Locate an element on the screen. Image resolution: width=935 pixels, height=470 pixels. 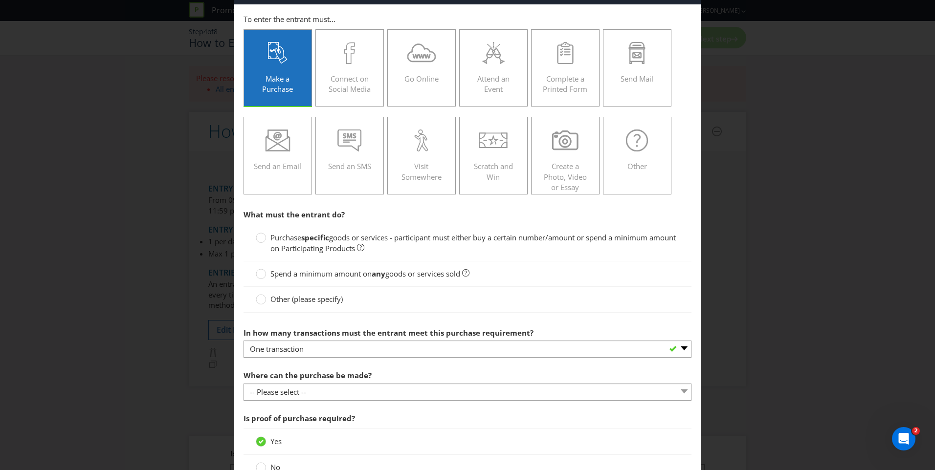
span: goods or services - participant must either buy a certain number/amount or spend a minimum amount... is located at coordinates (473, 242).